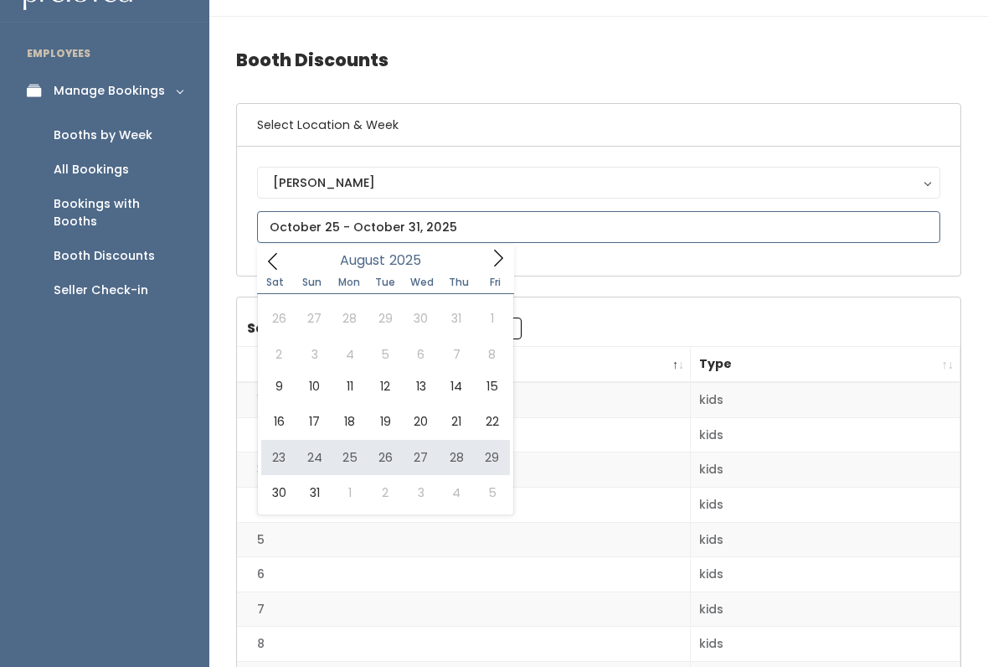 Image resolution: width=988 pixels, height=667 pixels. What do you see at coordinates (314, 421) in the screenshot?
I see `span: August 17, 2025` at bounding box center [314, 421].